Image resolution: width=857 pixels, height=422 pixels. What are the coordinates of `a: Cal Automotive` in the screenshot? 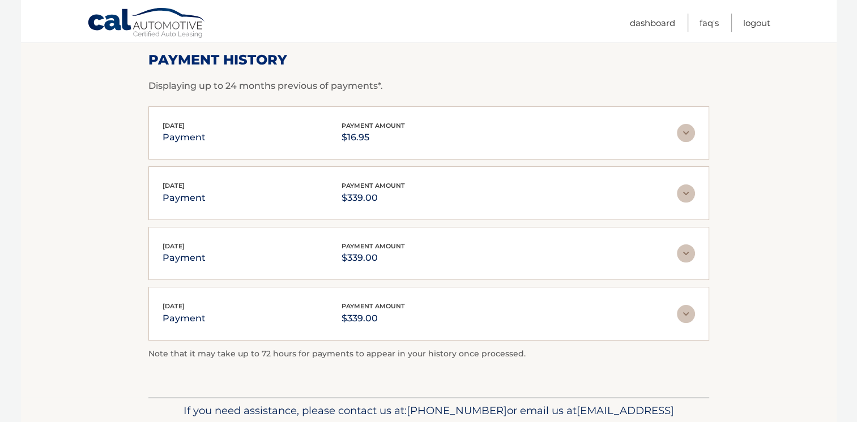 It's located at (147, 24).